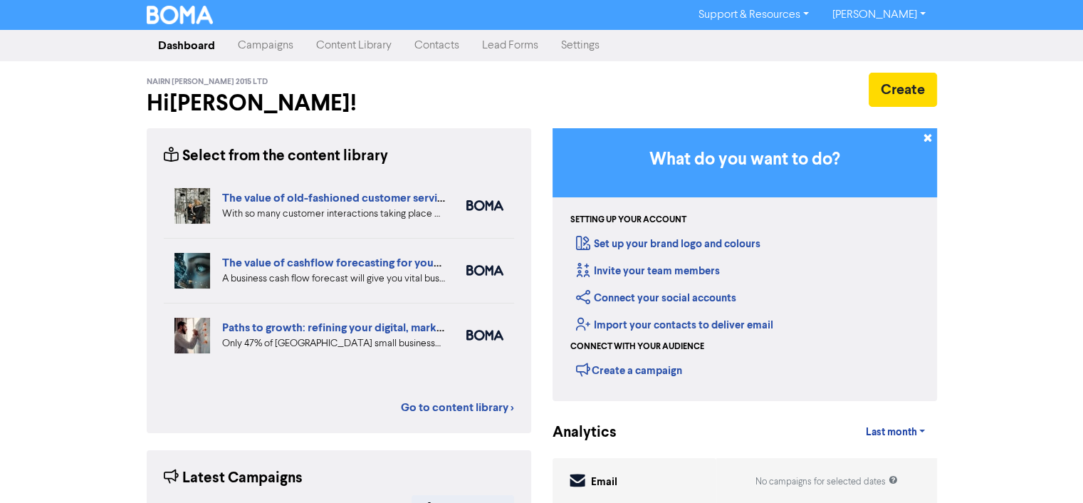  What do you see at coordinates (1047, 468) in the screenshot?
I see `div: Chat Widget` at bounding box center [1047, 468].